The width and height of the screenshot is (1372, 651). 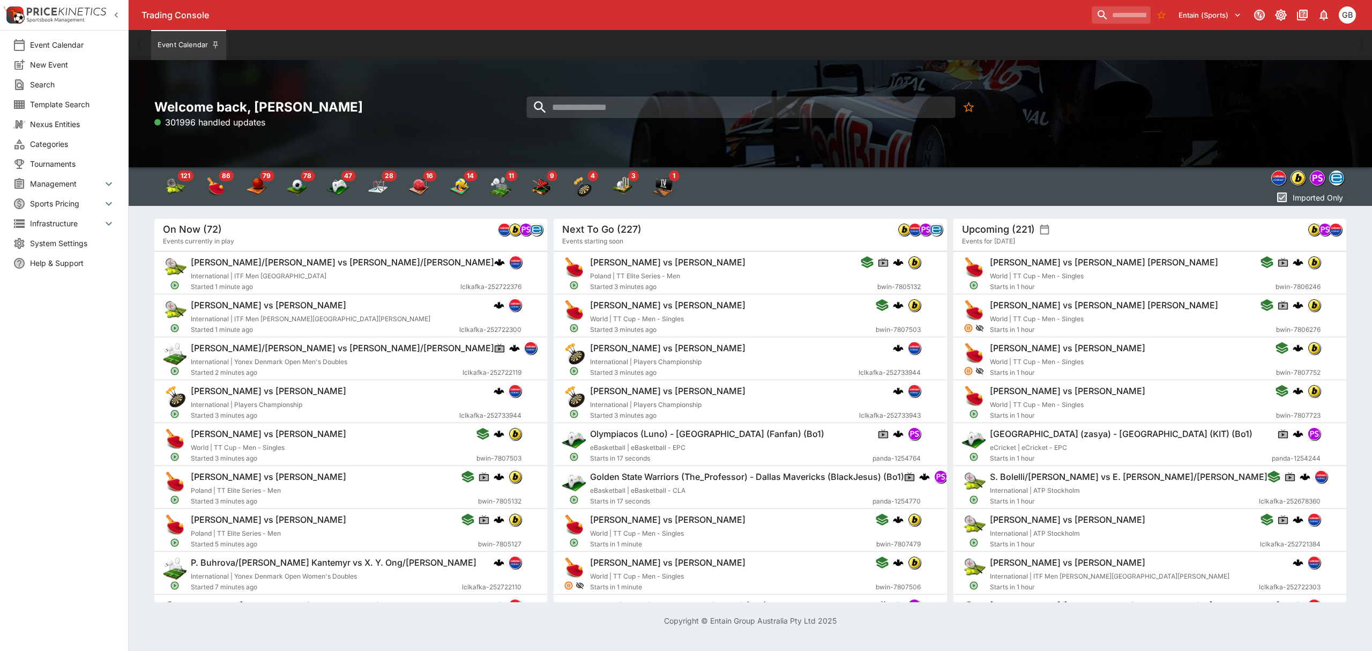 I want to click on span: Management, so click(x=66, y=183).